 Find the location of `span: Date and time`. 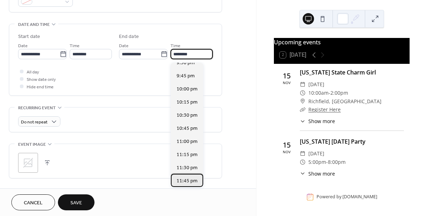

span: Date and time is located at coordinates (34, 25).